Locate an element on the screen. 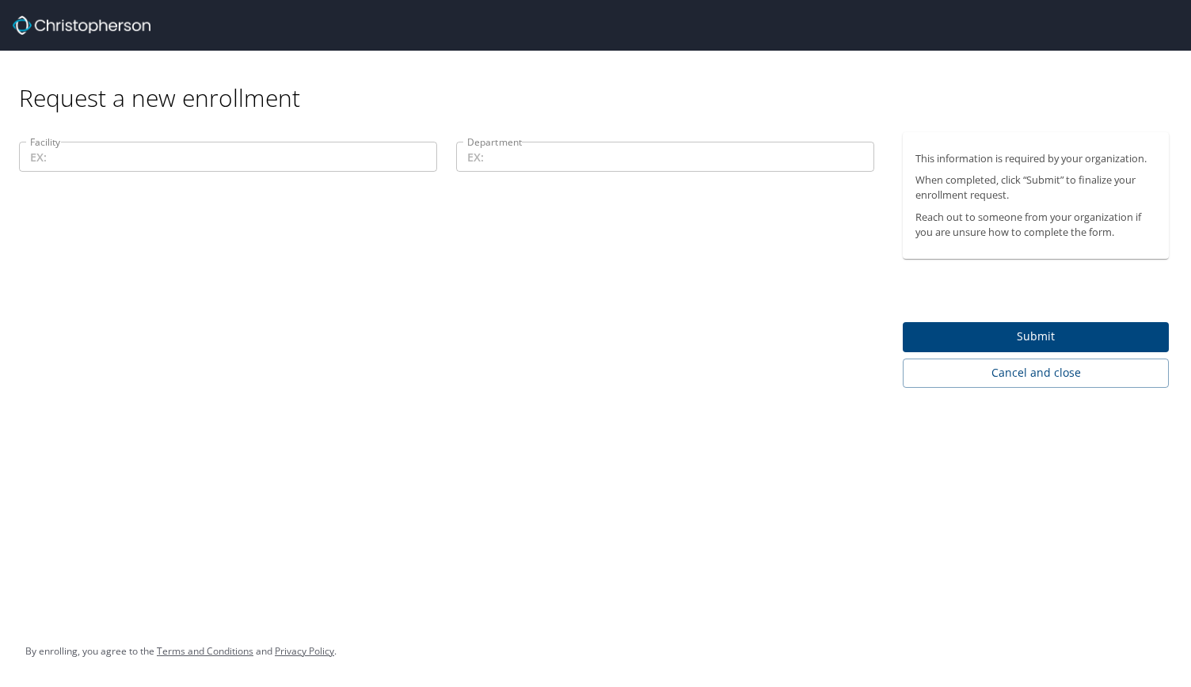 This screenshot has height=687, width=1191. p: This information is required by your organization. is located at coordinates (1036, 158).